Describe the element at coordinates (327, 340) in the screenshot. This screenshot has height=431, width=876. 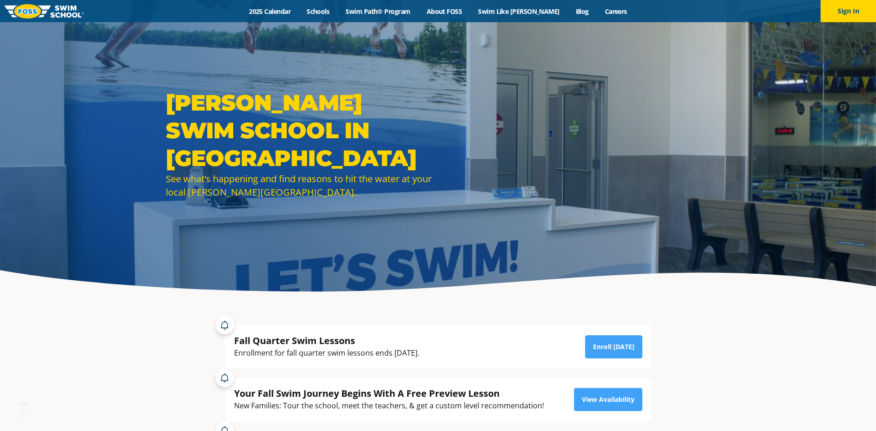
I see `div: Fall Quarter Swim Lessons` at that location.